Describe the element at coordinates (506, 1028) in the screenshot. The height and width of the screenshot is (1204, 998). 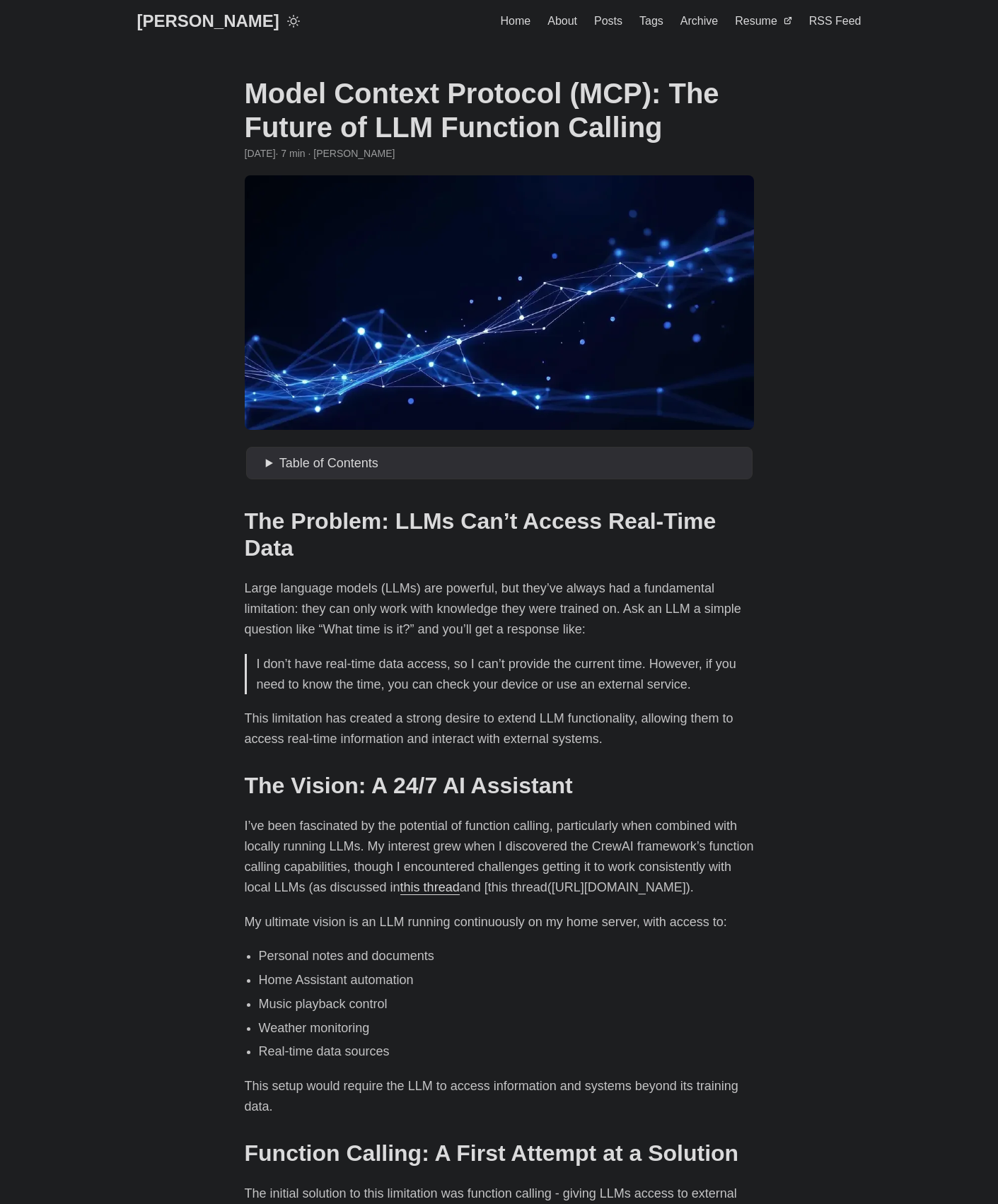
I see `li: Weather monitoring` at that location.